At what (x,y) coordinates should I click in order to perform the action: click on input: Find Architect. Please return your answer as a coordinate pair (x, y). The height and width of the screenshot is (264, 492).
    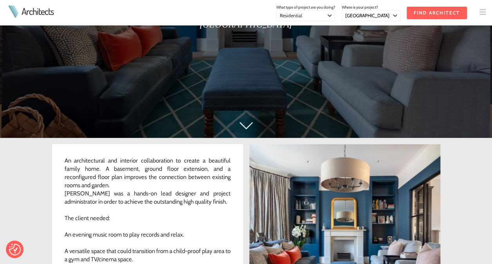
    Looking at the image, I should click on (436, 13).